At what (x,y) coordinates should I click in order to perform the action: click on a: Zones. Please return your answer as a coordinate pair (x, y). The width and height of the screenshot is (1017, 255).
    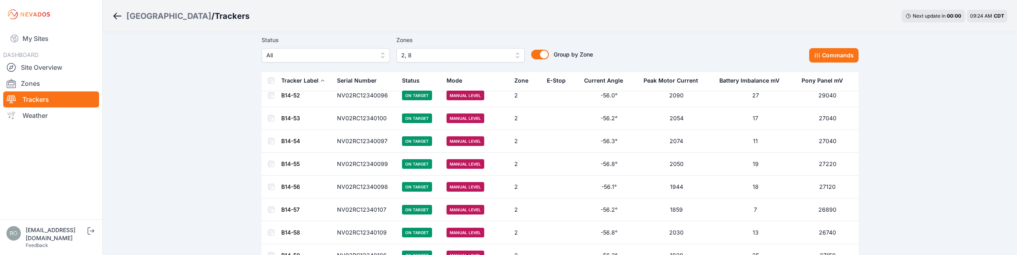
    Looking at the image, I should click on (51, 83).